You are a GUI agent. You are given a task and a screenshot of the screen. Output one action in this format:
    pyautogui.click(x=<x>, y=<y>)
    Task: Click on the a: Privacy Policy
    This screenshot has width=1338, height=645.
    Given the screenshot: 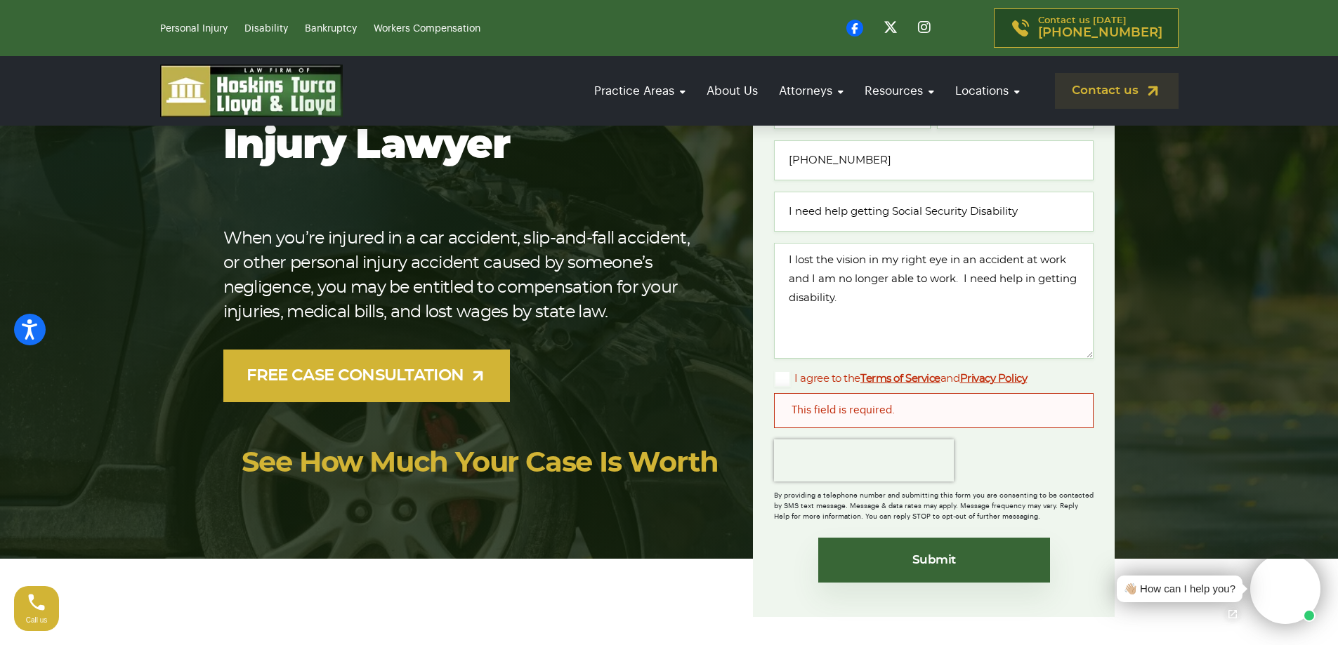 What is the action you would take?
    pyautogui.click(x=994, y=379)
    